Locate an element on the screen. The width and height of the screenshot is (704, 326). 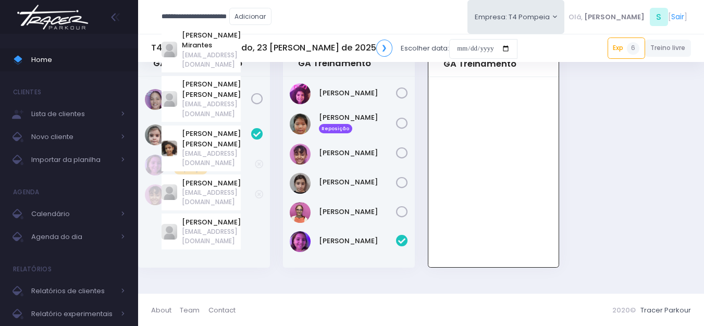
img: Maria Carolina Franze Oliveira is located at coordinates (155, 99).